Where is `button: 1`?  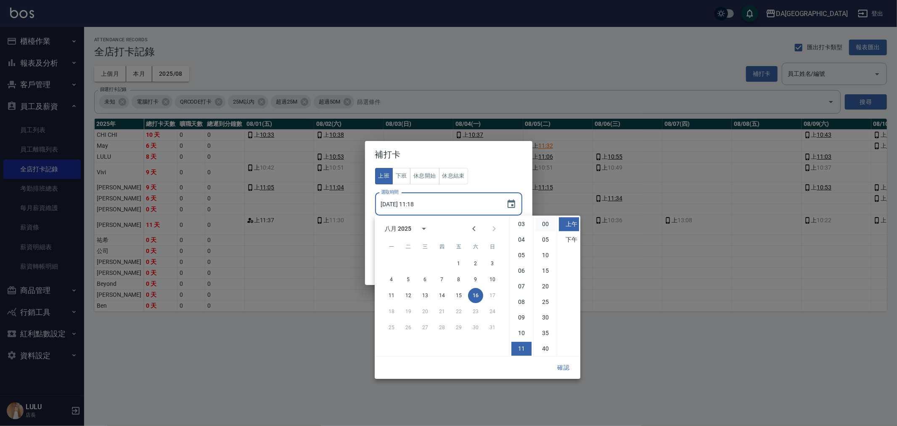 button: 1 is located at coordinates (459, 263).